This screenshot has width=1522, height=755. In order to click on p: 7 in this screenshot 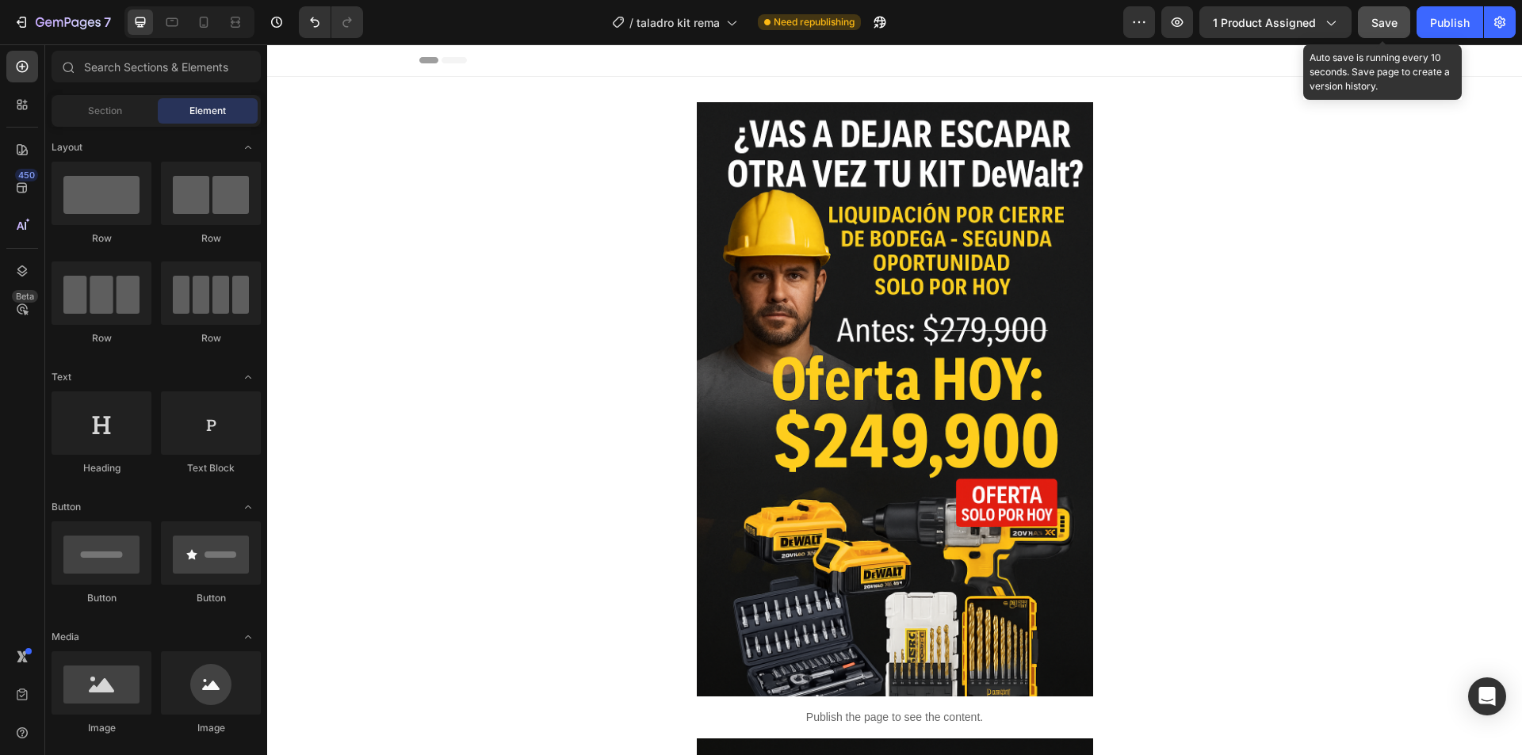, I will do `click(107, 22)`.